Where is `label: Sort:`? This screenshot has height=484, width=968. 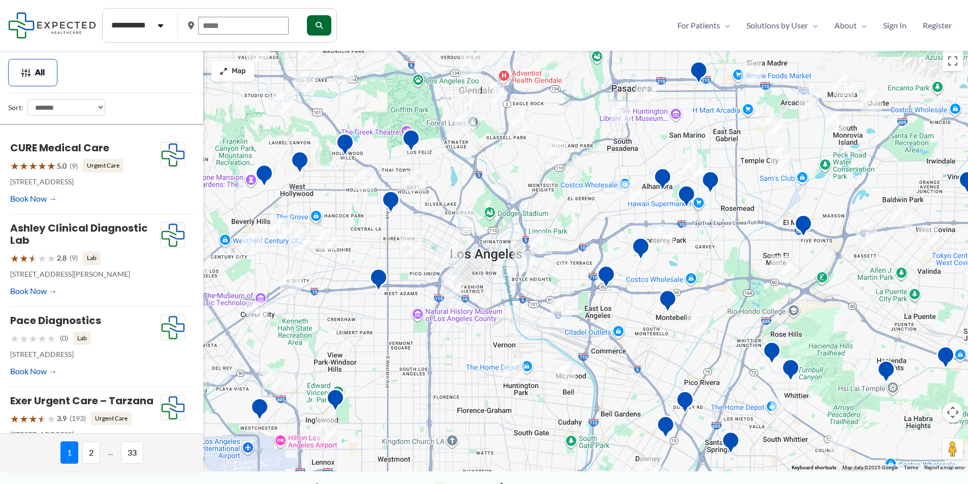 label: Sort: is located at coordinates (16, 108).